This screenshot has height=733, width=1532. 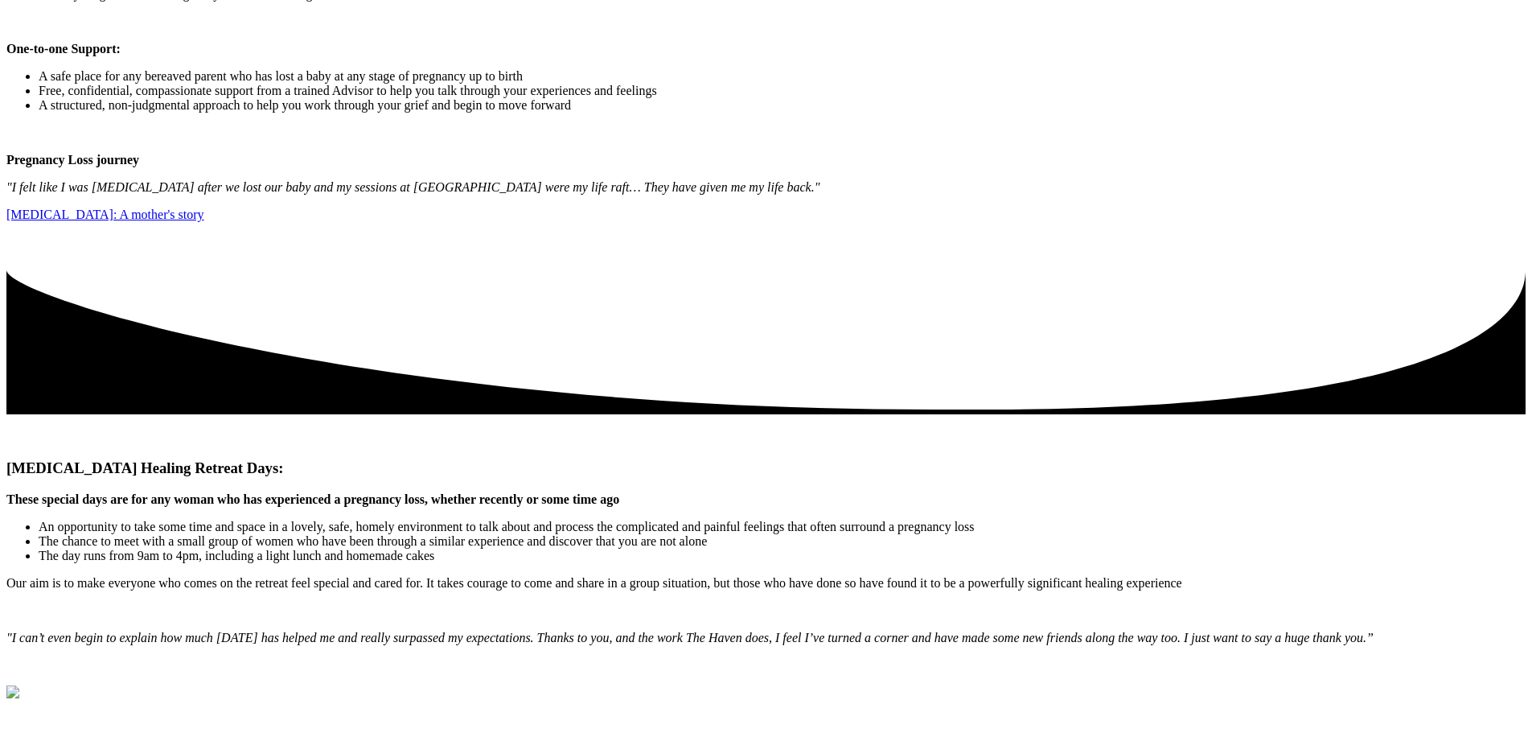 I want to click on img: curvedhands.png, so click(x=13, y=692).